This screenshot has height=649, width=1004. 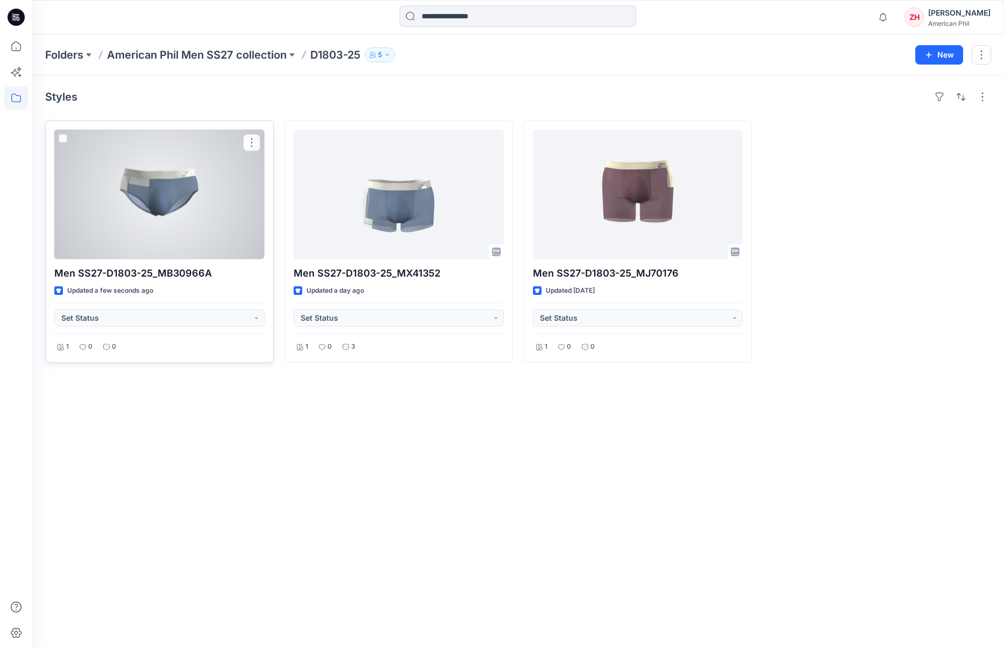 What do you see at coordinates (939, 55) in the screenshot?
I see `button: New` at bounding box center [939, 55].